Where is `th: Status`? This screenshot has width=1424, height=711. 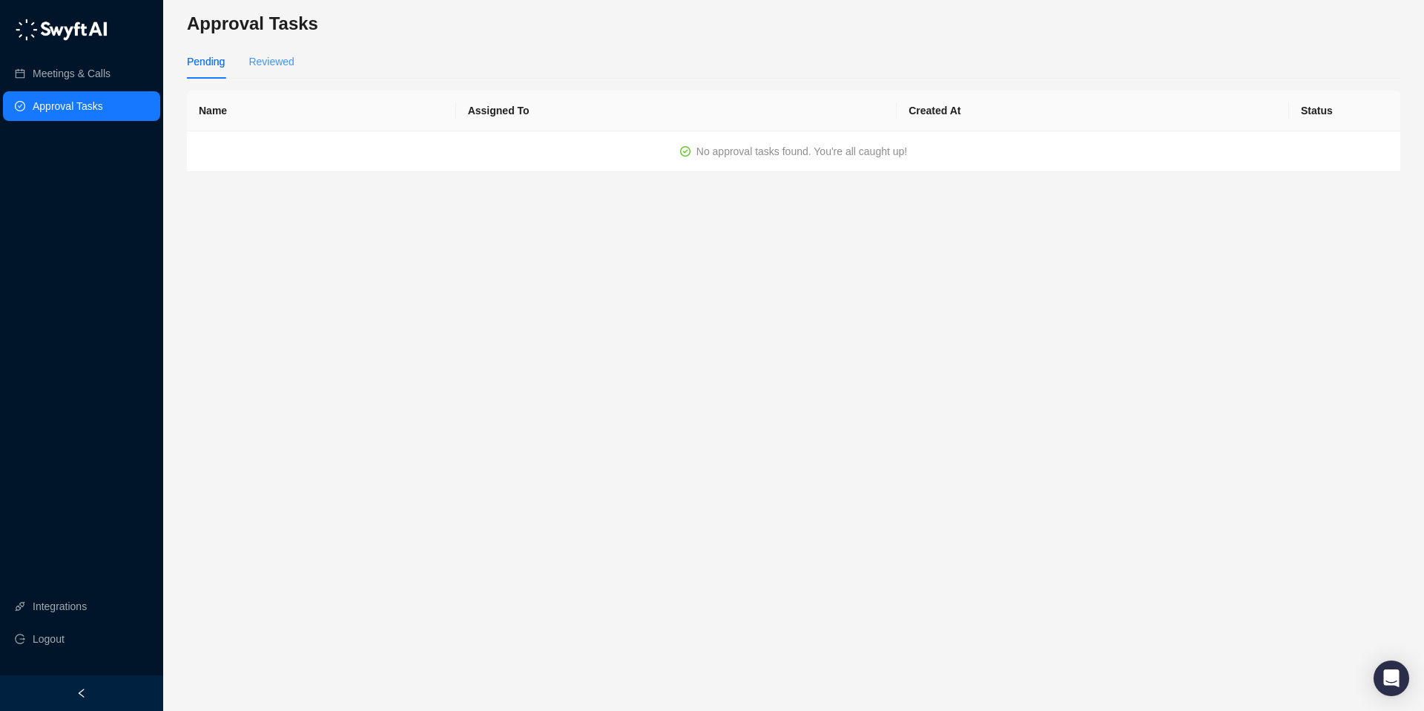
th: Status is located at coordinates (1345, 111).